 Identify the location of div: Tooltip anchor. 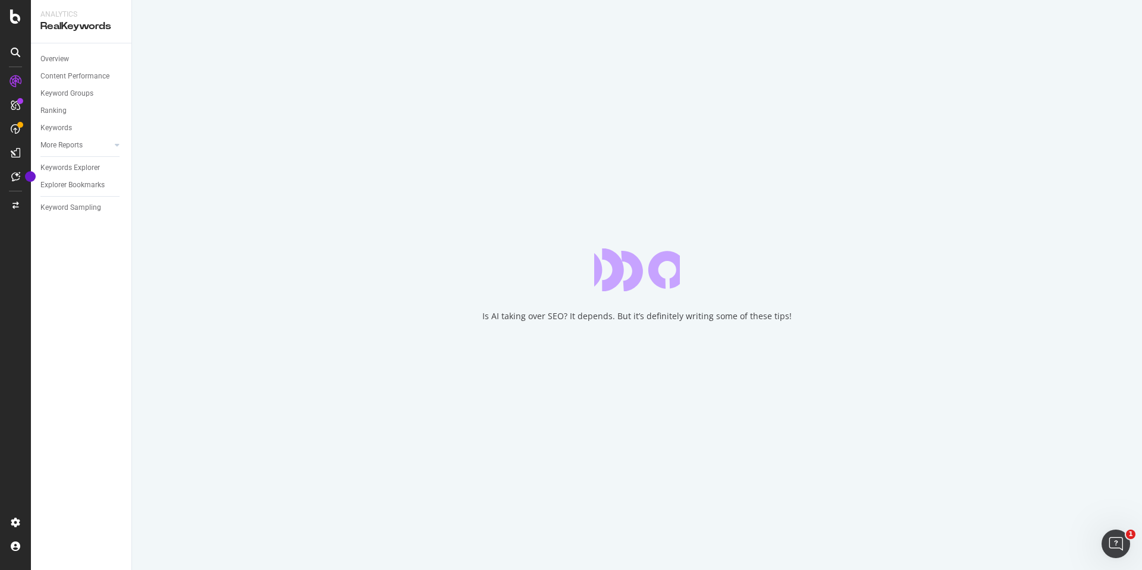
(30, 177).